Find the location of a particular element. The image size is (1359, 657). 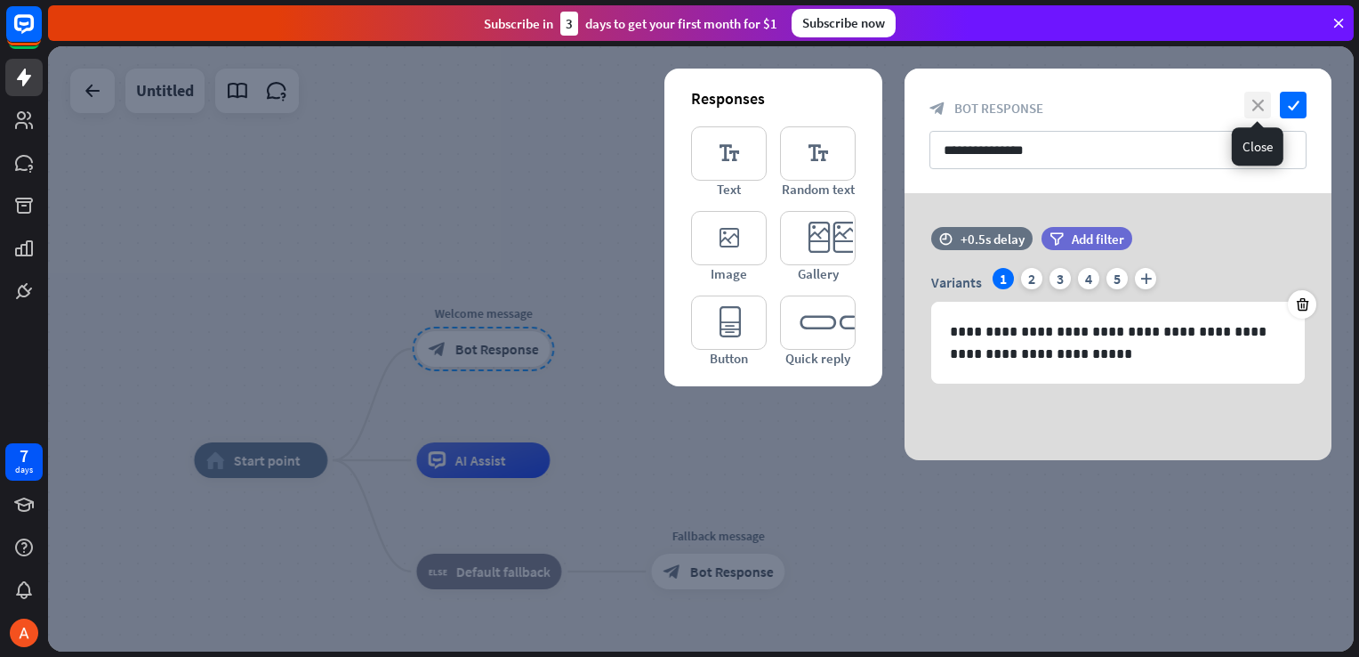

i: check is located at coordinates (1294, 105).